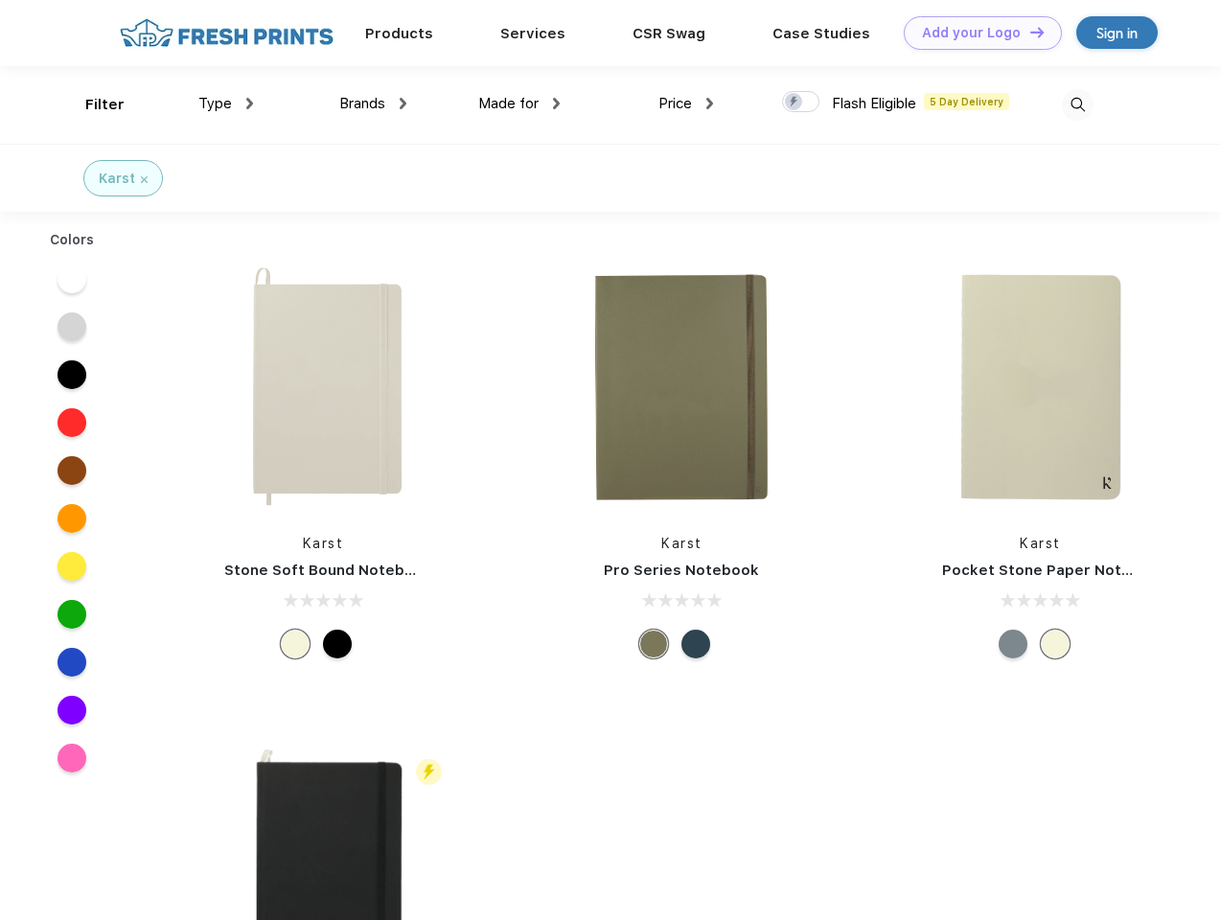 The image size is (1221, 920). Describe the element at coordinates (966, 102) in the screenshot. I see `span: 5 Day Delivery` at that location.